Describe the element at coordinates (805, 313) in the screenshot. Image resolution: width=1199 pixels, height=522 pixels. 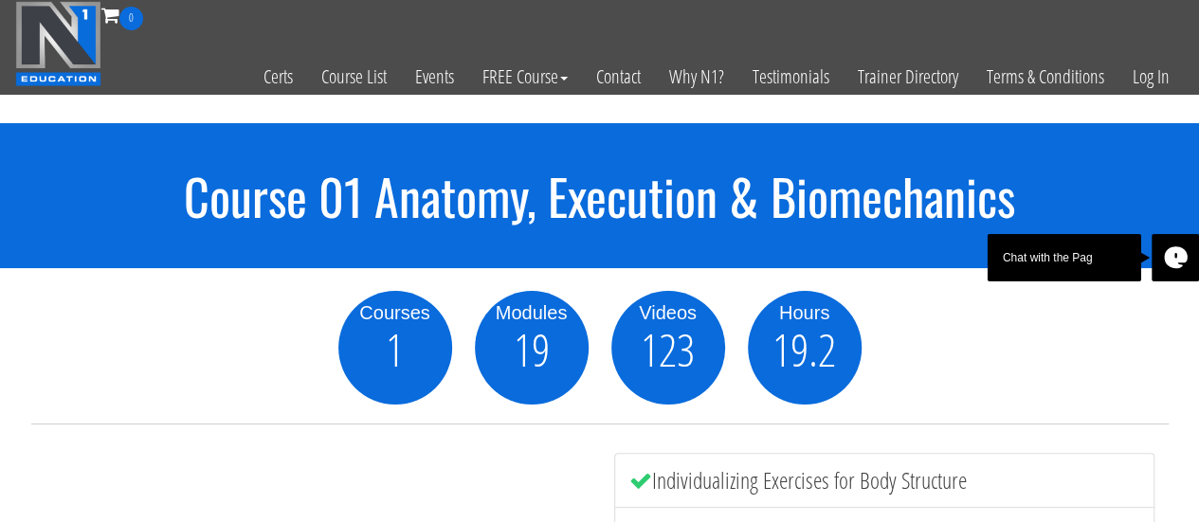
I see `div: Hours` at that location.